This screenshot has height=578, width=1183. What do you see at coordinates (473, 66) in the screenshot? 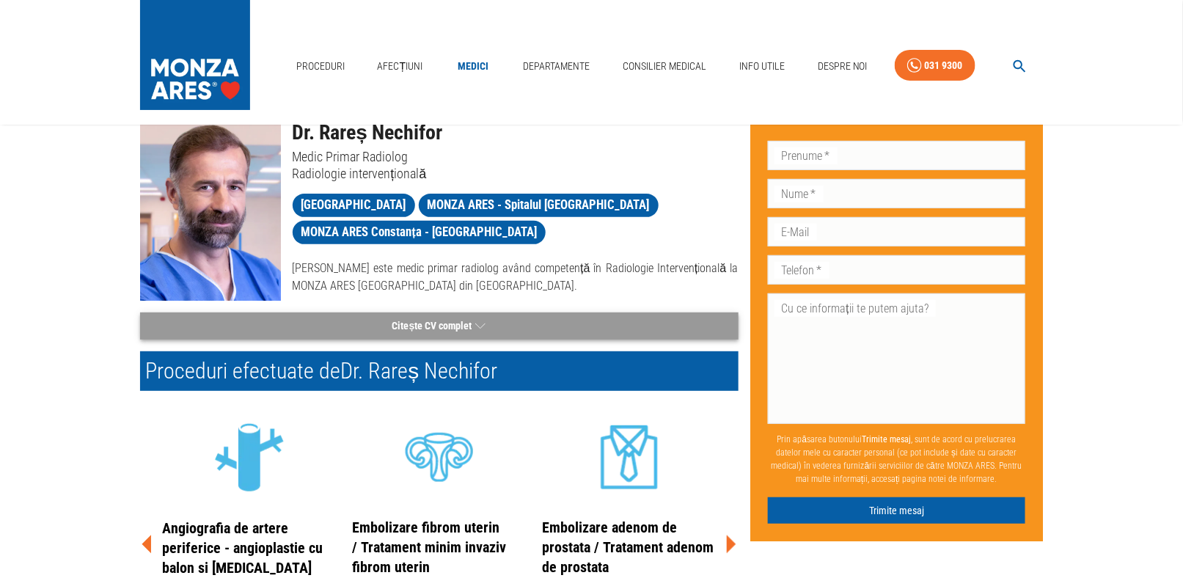
I see `a: Medici` at bounding box center [473, 66].